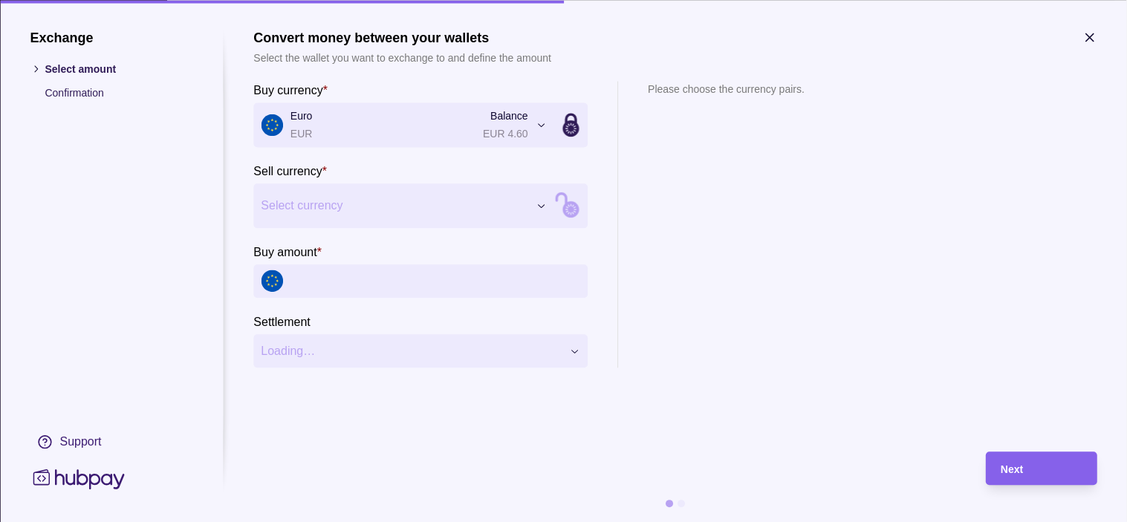 The height and width of the screenshot is (522, 1127). What do you see at coordinates (282, 322) in the screenshot?
I see `label: Settlement` at bounding box center [282, 322].